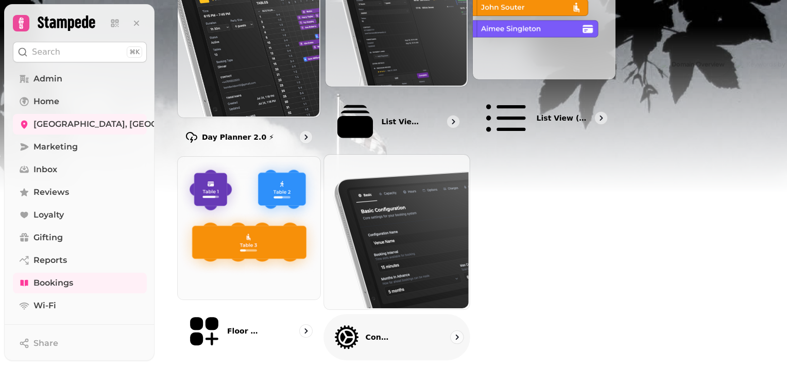  Describe the element at coordinates (248, 227) in the screenshot. I see `img: Floor Plans (beta)` at that location.